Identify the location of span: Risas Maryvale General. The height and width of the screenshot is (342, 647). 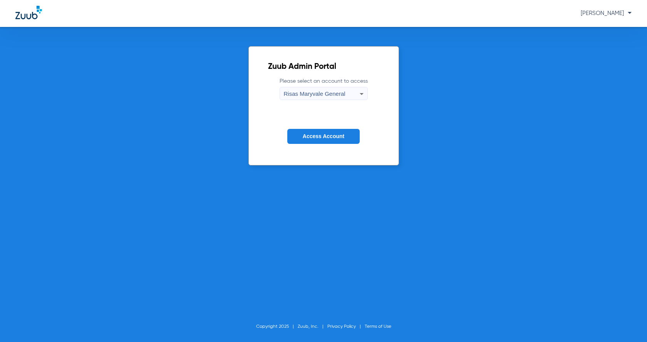
(315, 94).